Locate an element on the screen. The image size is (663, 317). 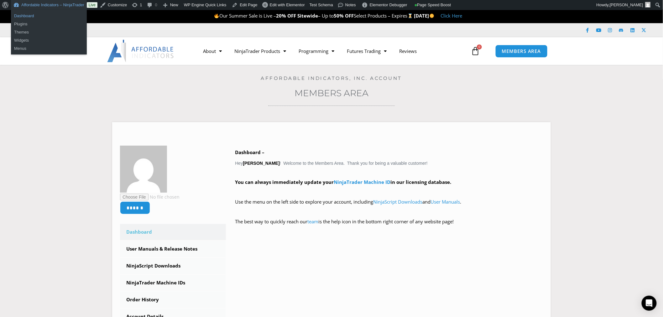
a: NinjaTrader Machine IDs is located at coordinates (173, 283).